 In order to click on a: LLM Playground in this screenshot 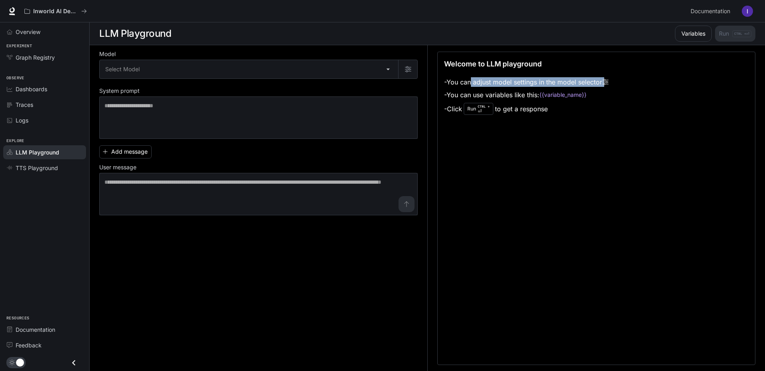, I will do `click(44, 152)`.